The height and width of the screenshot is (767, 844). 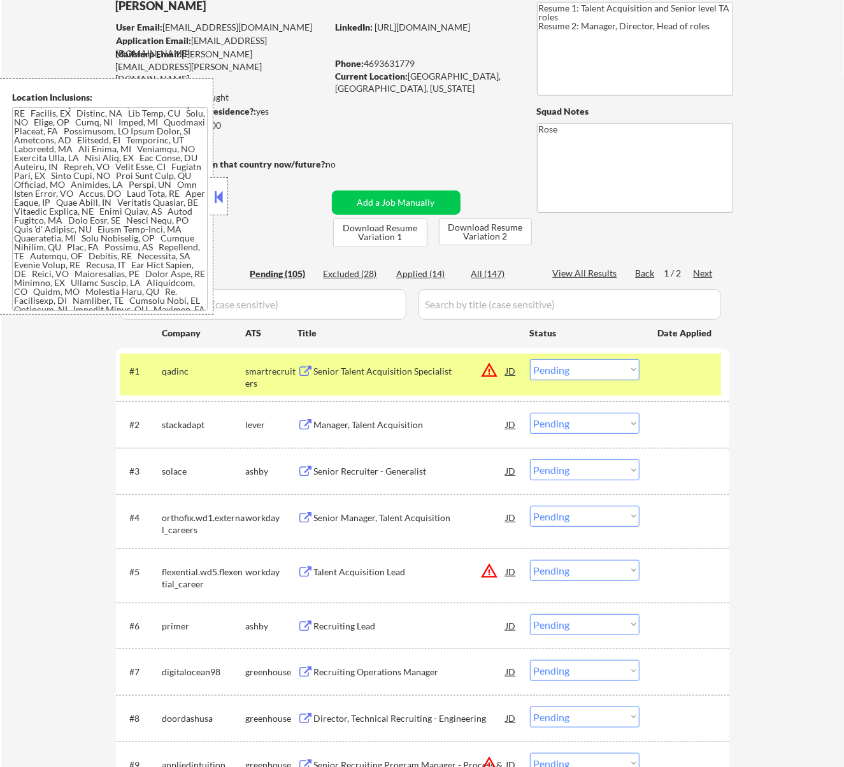 I want to click on div: Senior Talent Acquisition Specialist, so click(x=410, y=371).